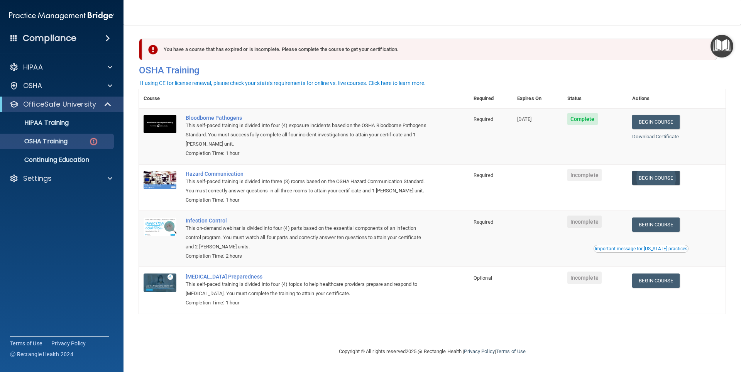 The width and height of the screenshot is (741, 372). What do you see at coordinates (61, 67) in the screenshot?
I see `a: HIPAA` at bounding box center [61, 67].